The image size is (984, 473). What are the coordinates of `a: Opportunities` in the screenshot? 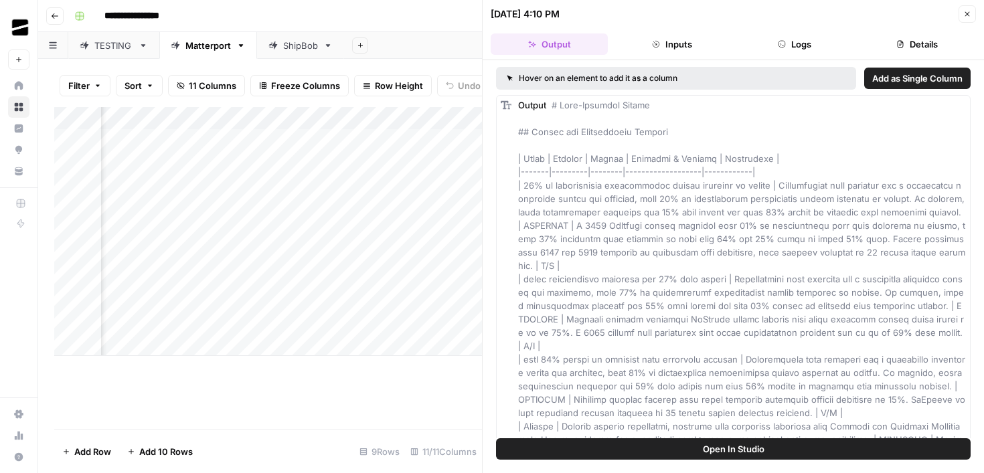 It's located at (19, 150).